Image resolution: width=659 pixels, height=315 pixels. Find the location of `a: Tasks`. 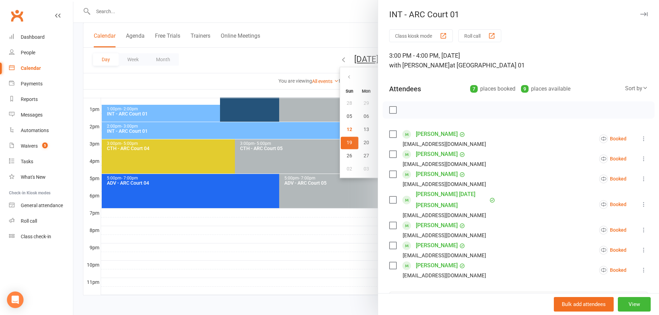

a: Tasks is located at coordinates (41, 162).